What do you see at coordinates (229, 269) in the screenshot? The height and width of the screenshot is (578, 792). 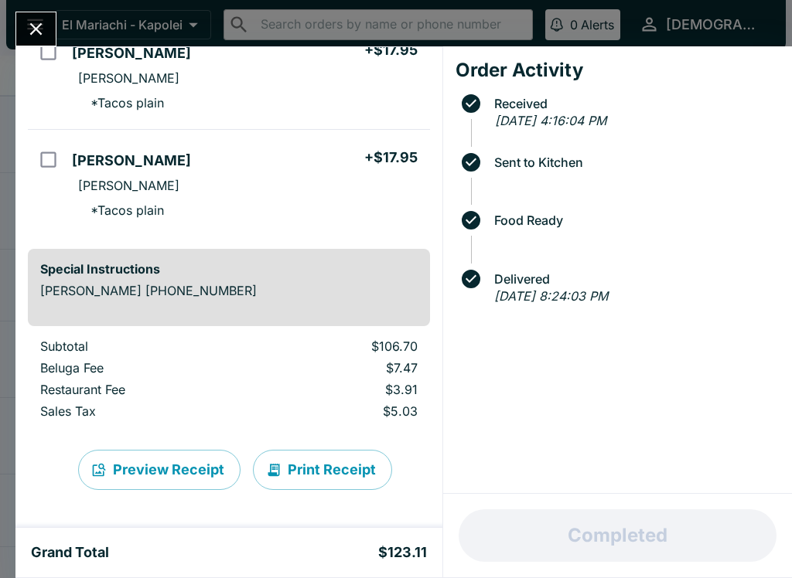 I see `h6: Special Instructions` at bounding box center [229, 269].